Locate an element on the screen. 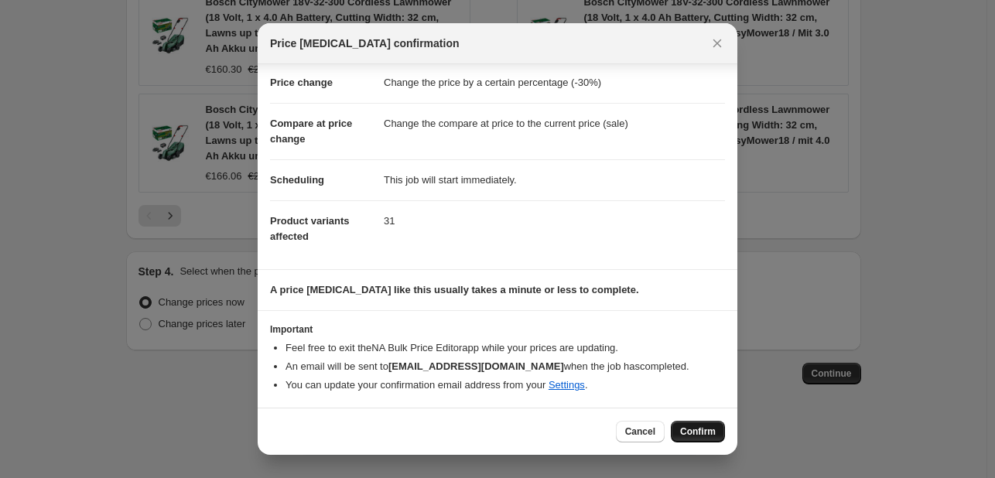 This screenshot has height=478, width=995. dd: 31 is located at coordinates (554, 220).